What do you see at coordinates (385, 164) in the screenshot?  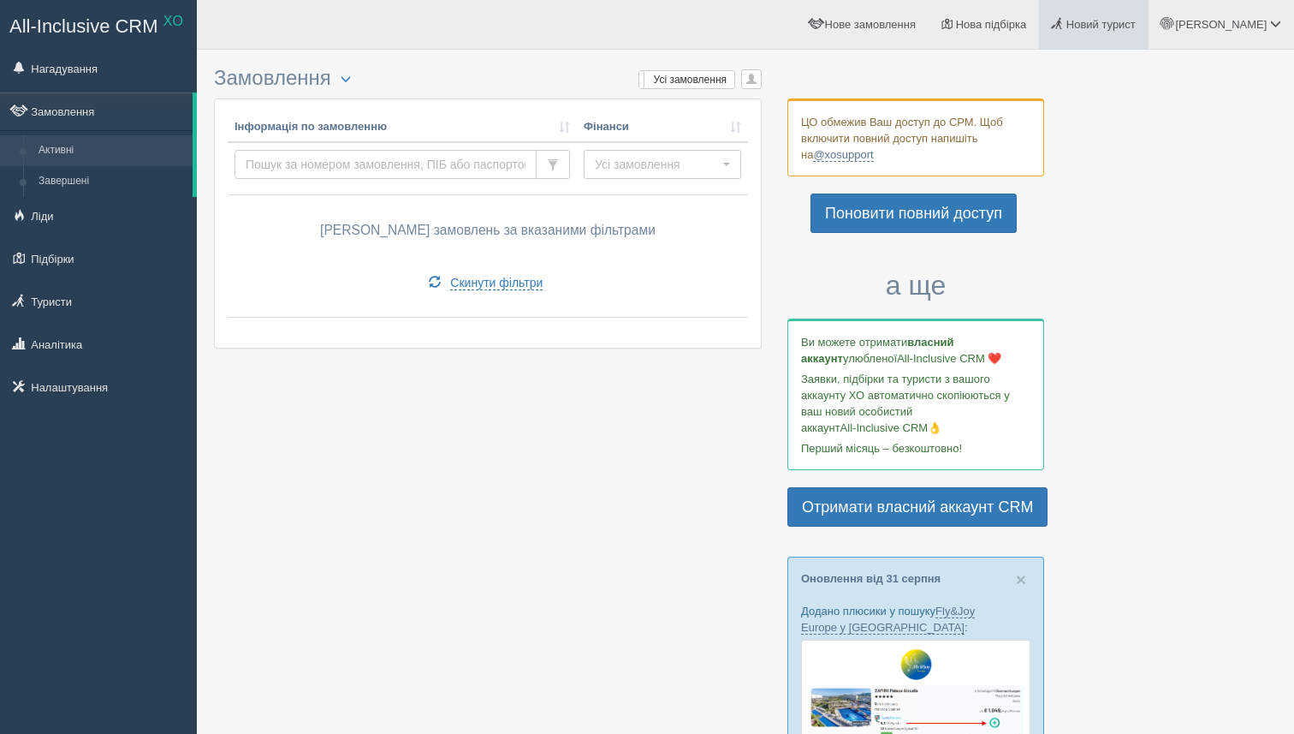 I see `input: Пошук за номером замовлення, ПІБ або паспортом туриста` at bounding box center [385, 164].